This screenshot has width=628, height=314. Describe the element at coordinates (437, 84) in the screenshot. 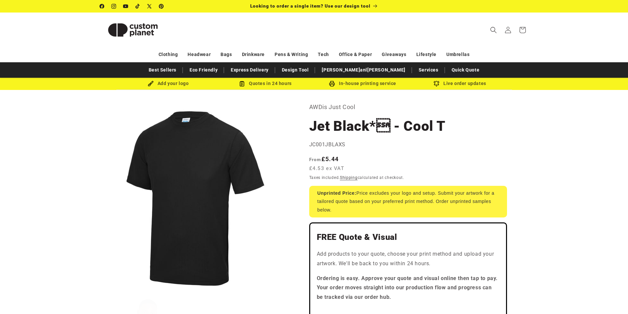

I see `img: Order updates` at that location.